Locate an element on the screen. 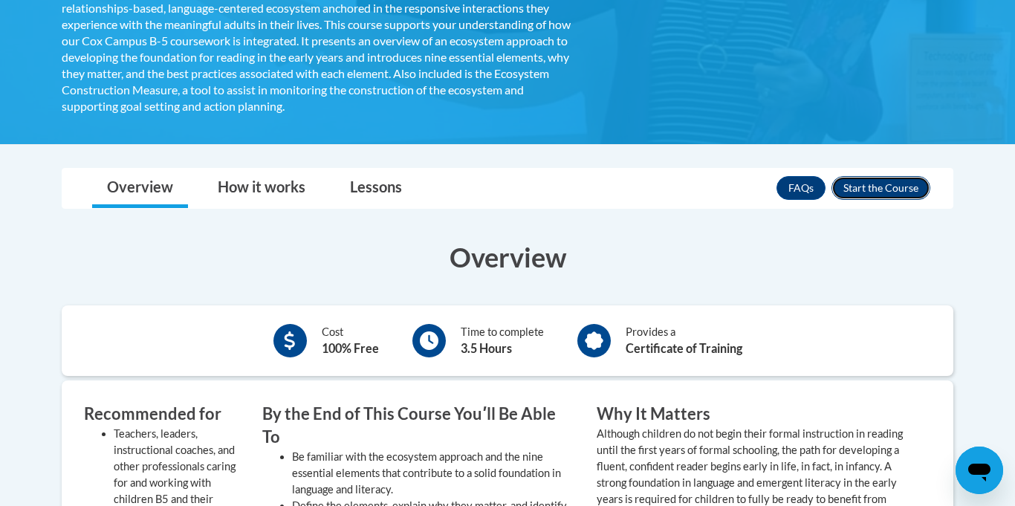 This screenshot has height=506, width=1015. b: 3.5 Hours is located at coordinates (486, 348).